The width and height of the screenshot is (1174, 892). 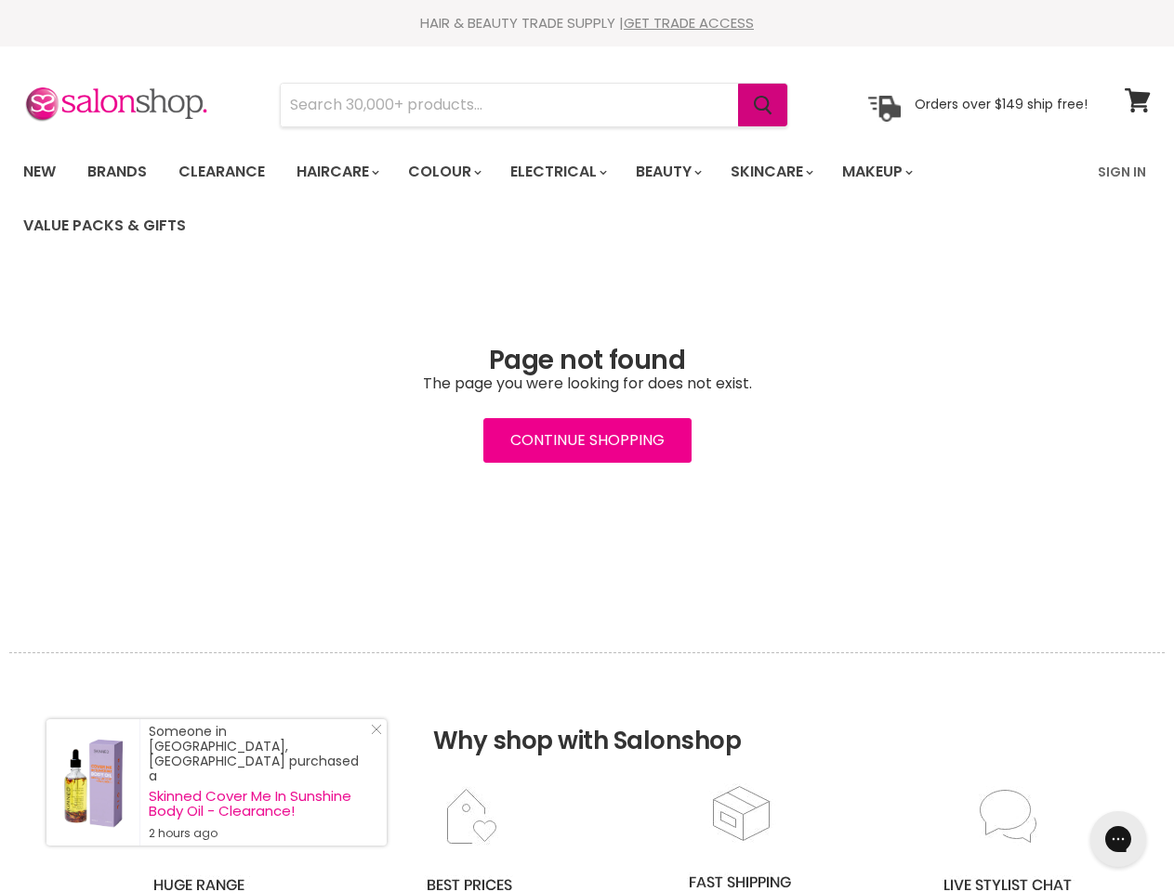 I want to click on a: Haircare, so click(x=336, y=172).